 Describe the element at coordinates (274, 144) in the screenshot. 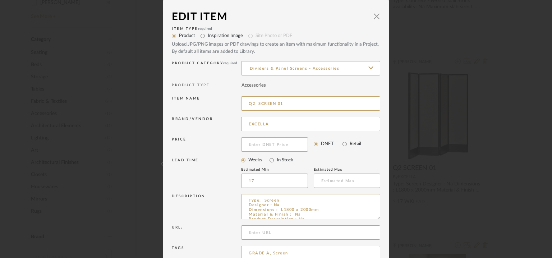

I see `input: Enter DNET Price` at that location.